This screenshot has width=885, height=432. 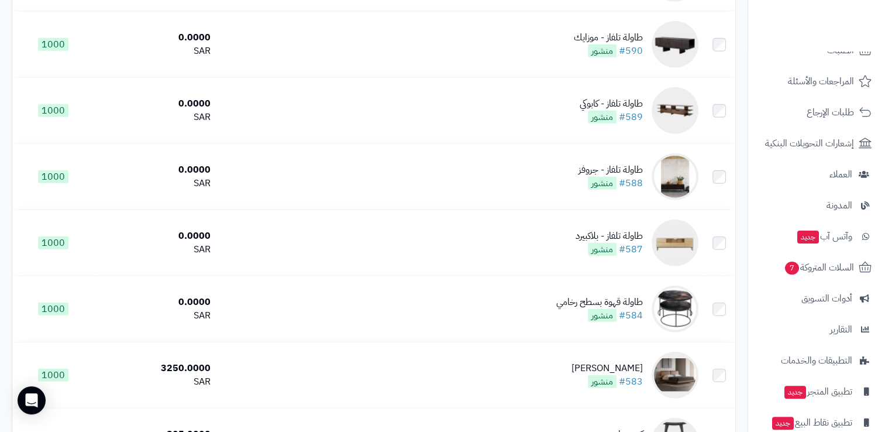 What do you see at coordinates (816, 360) in the screenshot?
I see `span: التطبيقات والخدمات` at bounding box center [816, 360].